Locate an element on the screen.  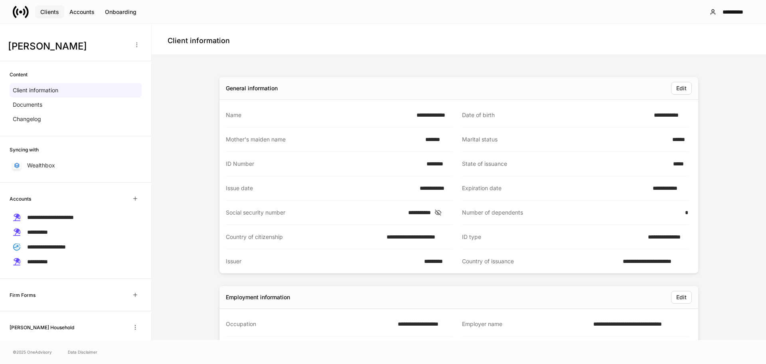
button: Accounts is located at coordinates (82, 12).